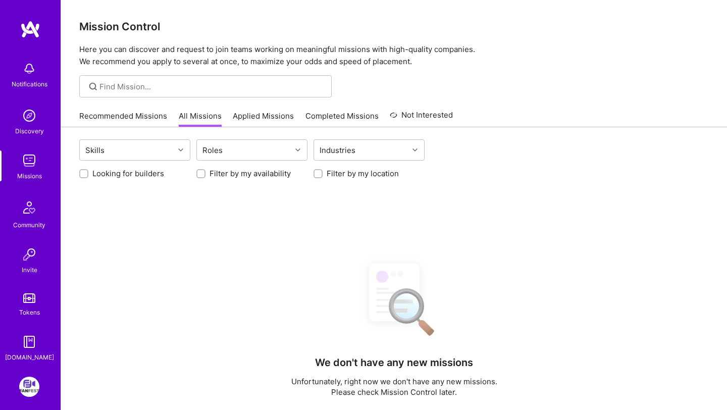 This screenshot has height=410, width=727. What do you see at coordinates (263, 119) in the screenshot?
I see `a: Applied Missions` at bounding box center [263, 119].